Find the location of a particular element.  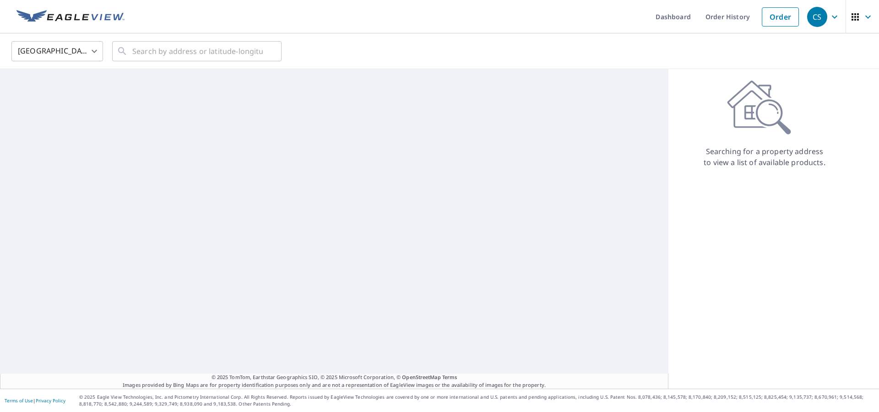

p: Searching for a property address to view a list of available products. is located at coordinates (764, 157).